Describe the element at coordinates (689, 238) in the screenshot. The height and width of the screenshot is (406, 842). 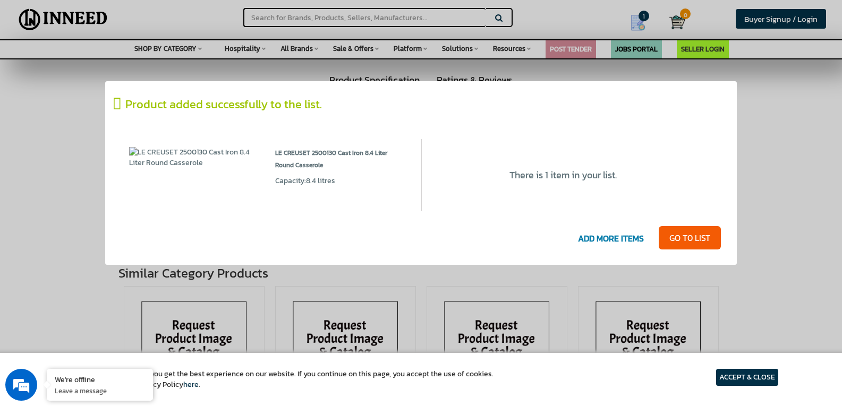
I see `a: GO T0 LIST` at that location.